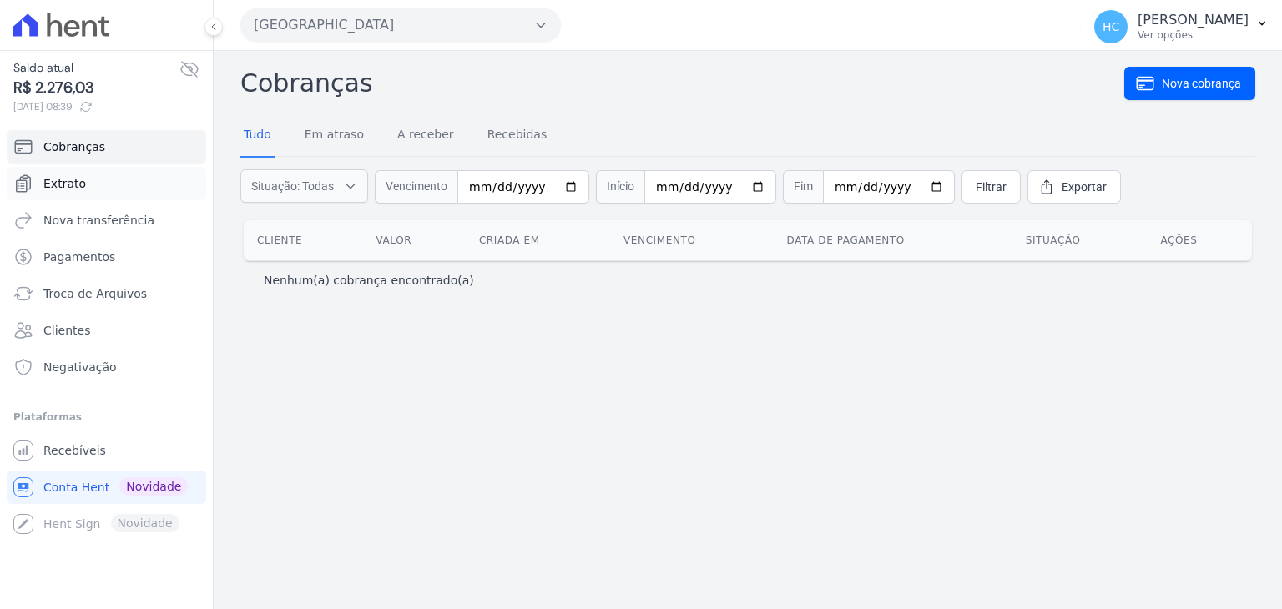  What do you see at coordinates (106, 417) in the screenshot?
I see `div: Plataformas` at bounding box center [106, 417].